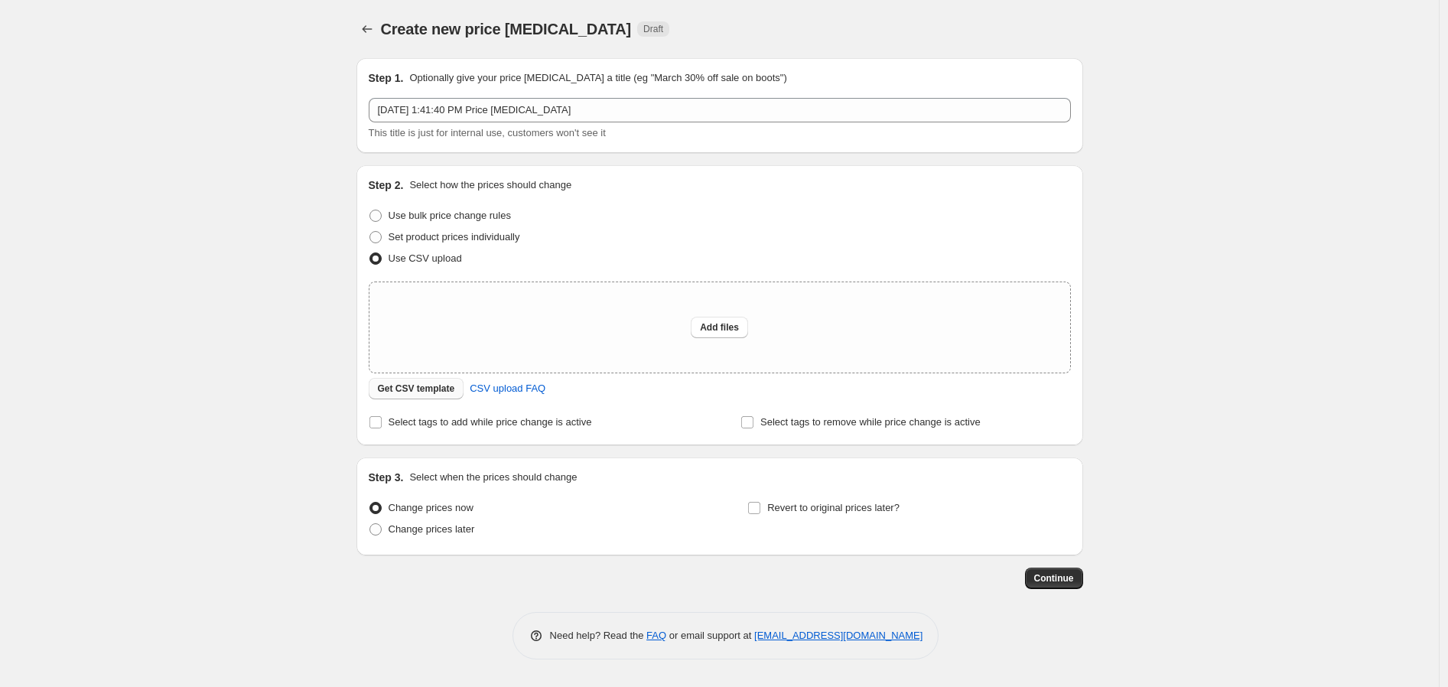 This screenshot has width=1448, height=687. What do you see at coordinates (490, 421) in the screenshot?
I see `span: Select tags to add while price change is active` at bounding box center [490, 421].